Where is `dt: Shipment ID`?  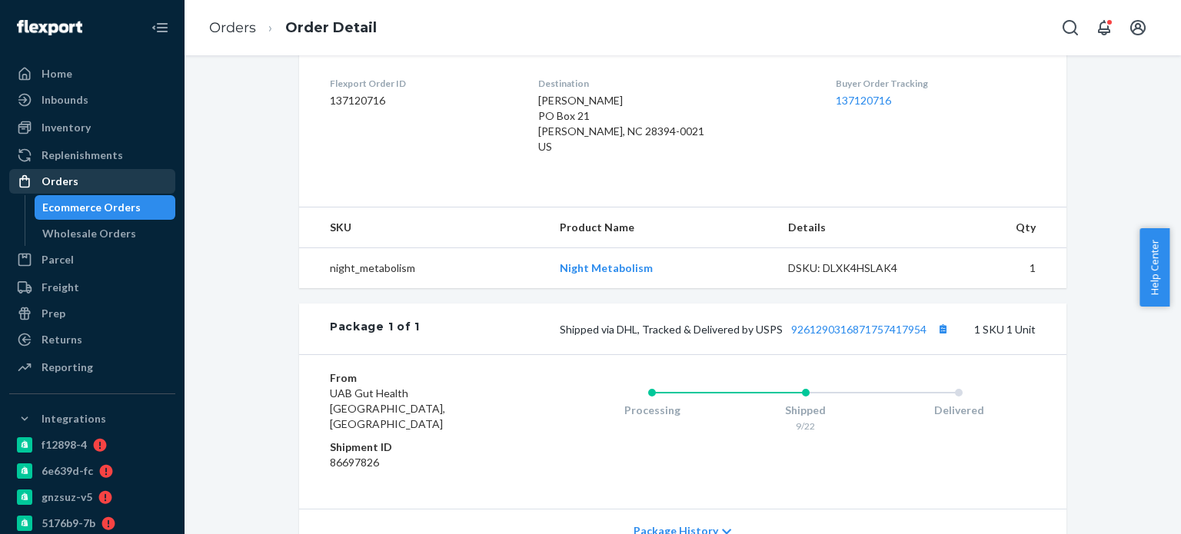 dt: Shipment ID is located at coordinates (421, 447).